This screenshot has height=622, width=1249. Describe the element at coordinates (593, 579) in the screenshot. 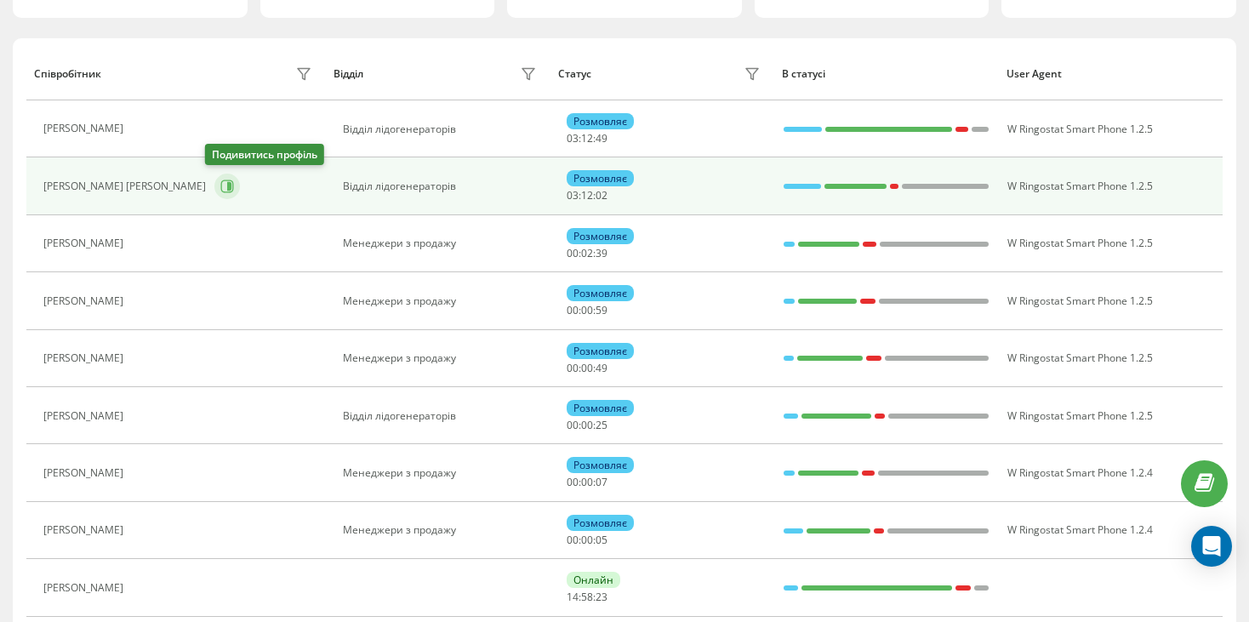

I see `div: Онлайн` at that location.